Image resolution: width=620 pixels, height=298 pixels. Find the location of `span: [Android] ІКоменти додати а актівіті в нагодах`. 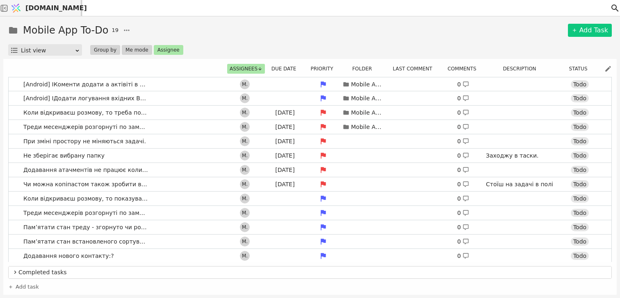

span: [Android] ІКоменти додати а актівіті в нагодах is located at coordinates (86, 84).